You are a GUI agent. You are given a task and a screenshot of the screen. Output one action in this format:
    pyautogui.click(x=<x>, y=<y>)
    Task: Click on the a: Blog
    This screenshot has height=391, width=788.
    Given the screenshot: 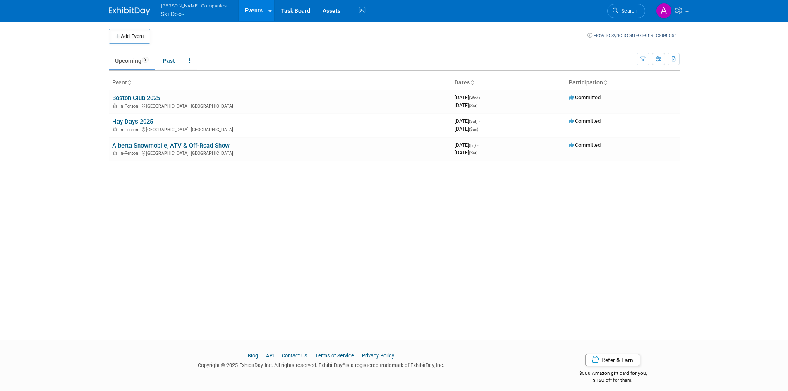 What is the action you would take?
    pyautogui.click(x=253, y=355)
    